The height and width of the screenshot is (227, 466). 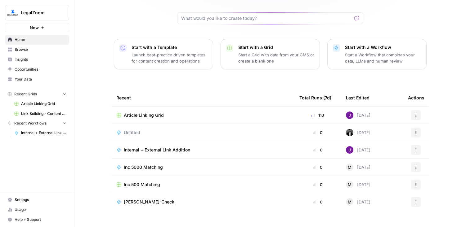 I want to click on span: Insights, so click(x=40, y=60).